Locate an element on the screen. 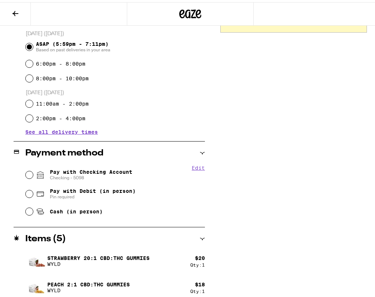  div: $ 18 is located at coordinates (200, 283).